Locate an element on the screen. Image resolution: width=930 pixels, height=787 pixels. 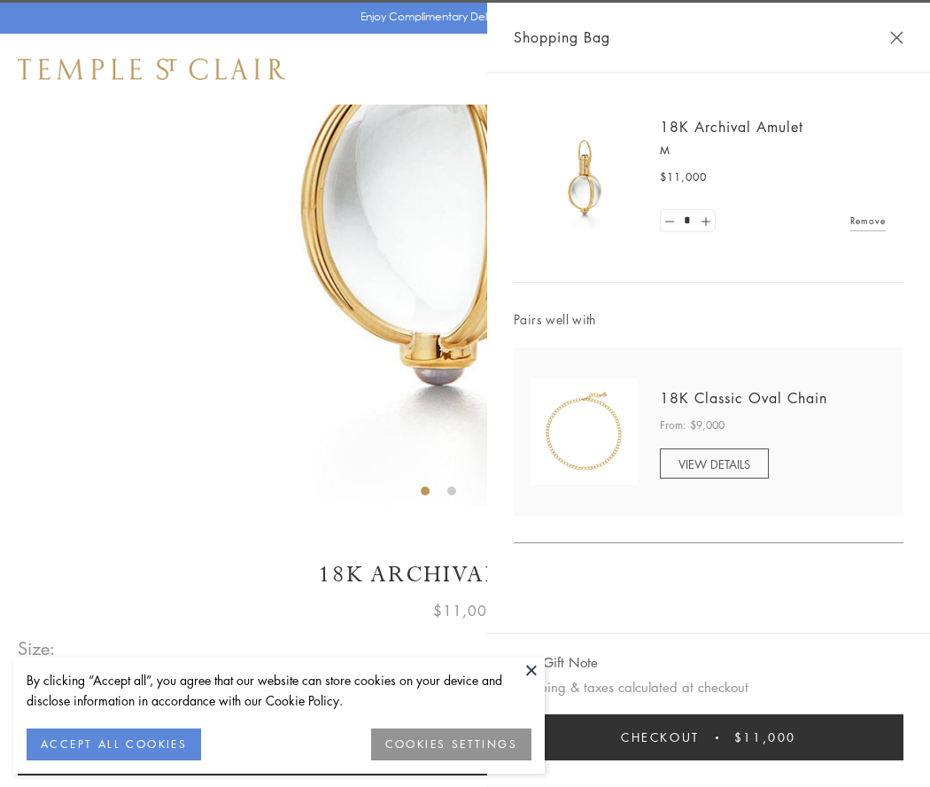
span: Size: is located at coordinates (37, 648).